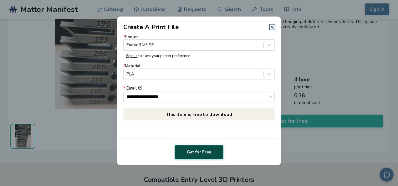 Image resolution: width=398 pixels, height=186 pixels. What do you see at coordinates (127, 74) in the screenshot?
I see `input: *MaterialPLA` at bounding box center [127, 74].